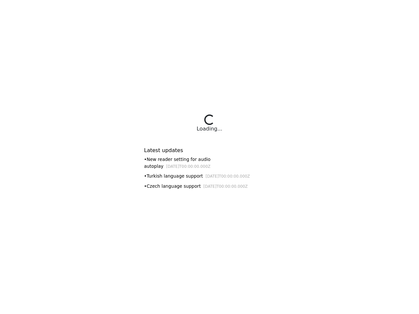 The image size is (419, 314). I want to click on div: Loading..., so click(210, 129).